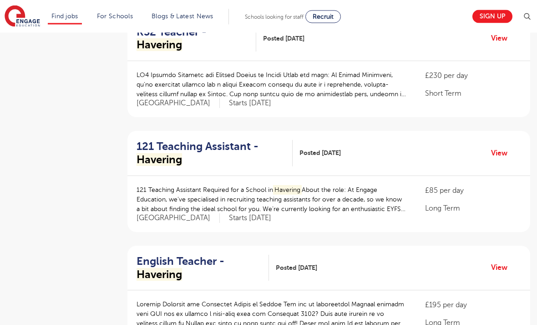 The height and width of the screenshot is (325, 537). Describe the element at coordinates (493, 16) in the screenshot. I see `a: Sign up` at that location.